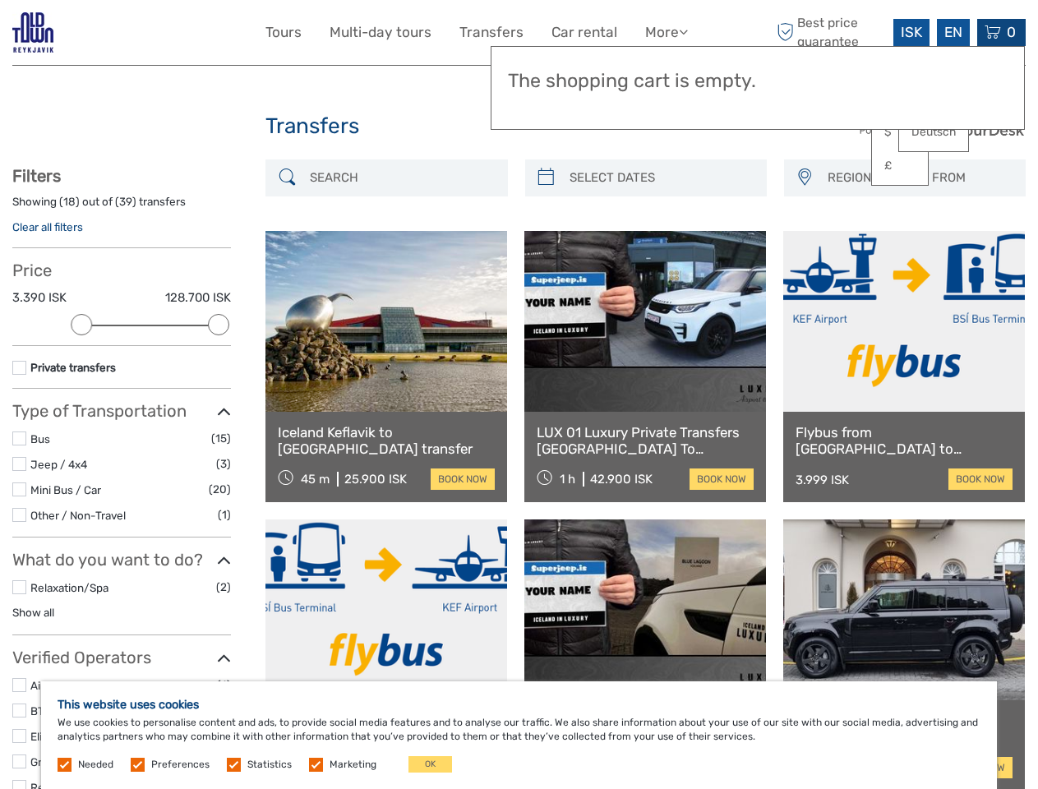  What do you see at coordinates (224, 685) in the screenshot?
I see `span: (4)` at bounding box center [224, 685].